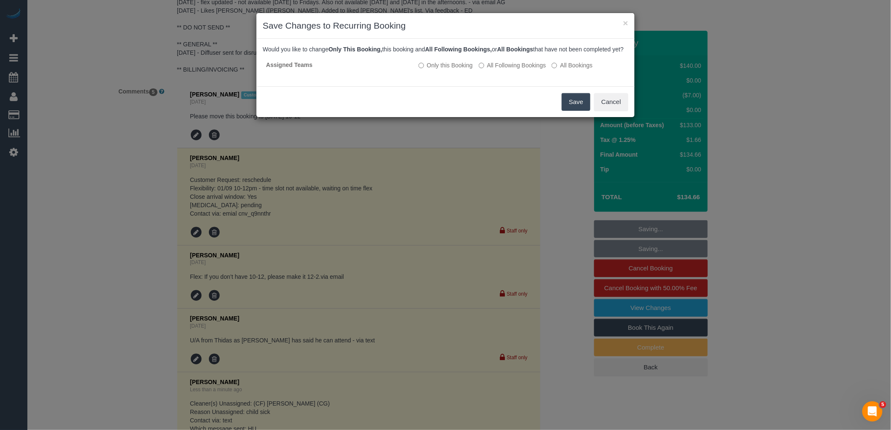 Image resolution: width=891 pixels, height=430 pixels. Describe the element at coordinates (512, 65) in the screenshot. I see `label: This and all the bookings after it will be changed.` at that location.